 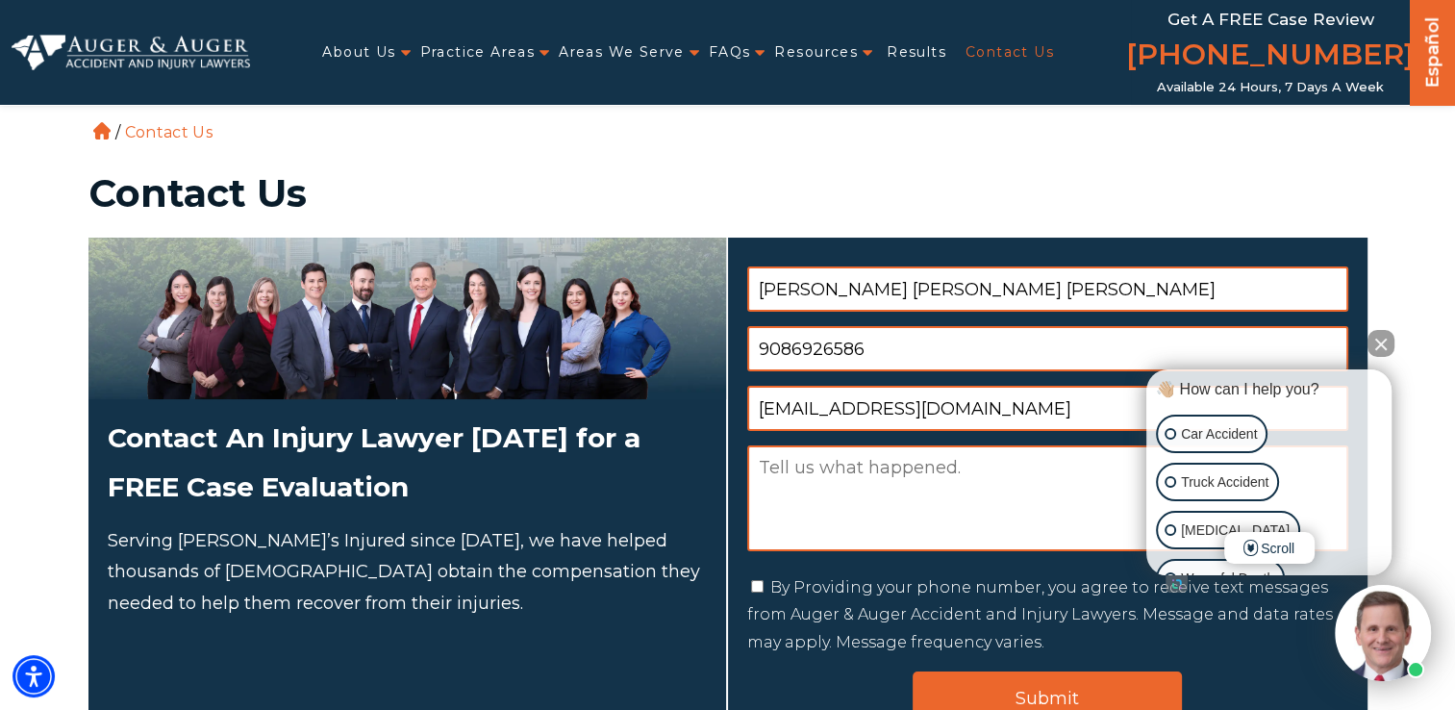 I want to click on a: Areas We Serve, so click(x=621, y=52).